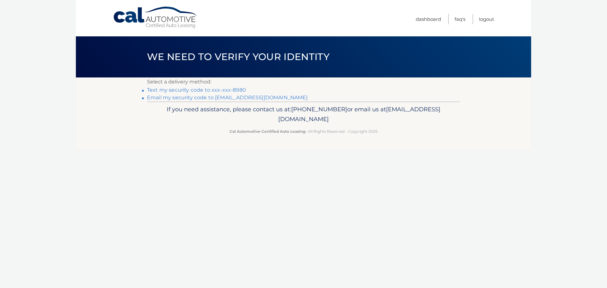 This screenshot has width=607, height=288. What do you see at coordinates (196, 90) in the screenshot?
I see `a: Text my security code to xxx-xxx-8980` at bounding box center [196, 90].